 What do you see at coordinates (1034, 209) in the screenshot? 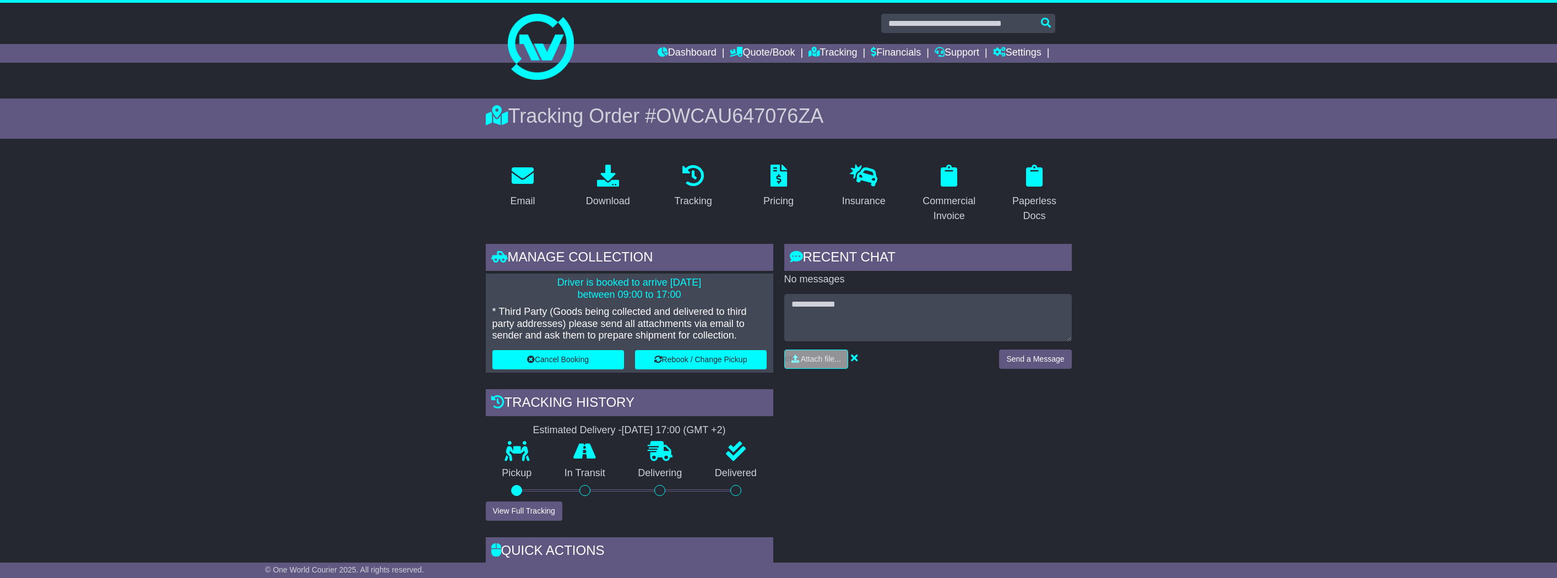
I see `div: Paperless Docs` at bounding box center [1034, 209].